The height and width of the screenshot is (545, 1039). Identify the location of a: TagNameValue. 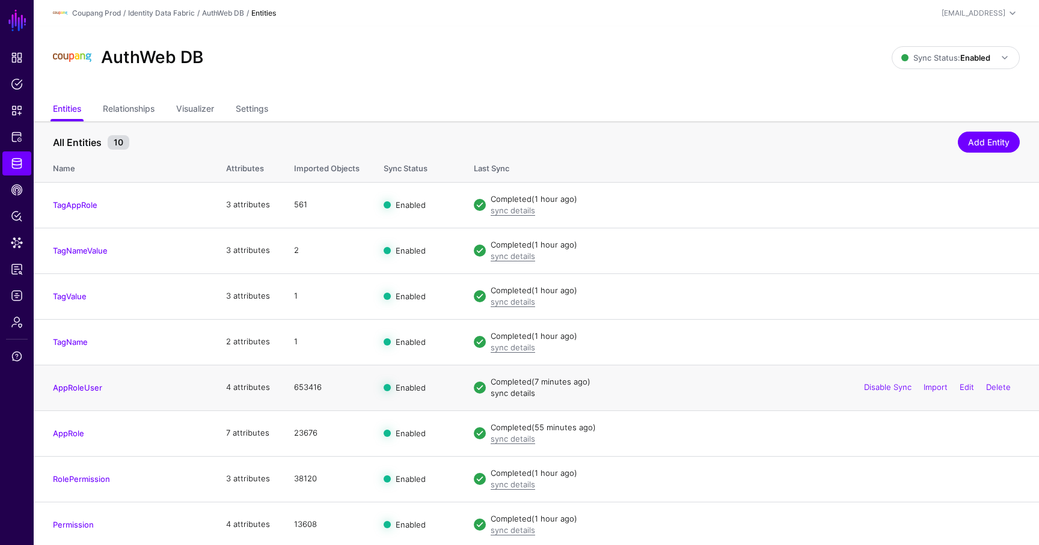
(80, 251).